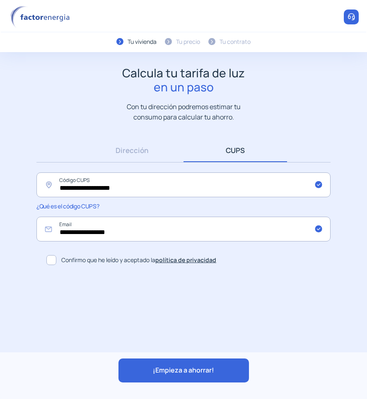  I want to click on span: Confirmo que he leído y aceptado la, so click(139, 260).